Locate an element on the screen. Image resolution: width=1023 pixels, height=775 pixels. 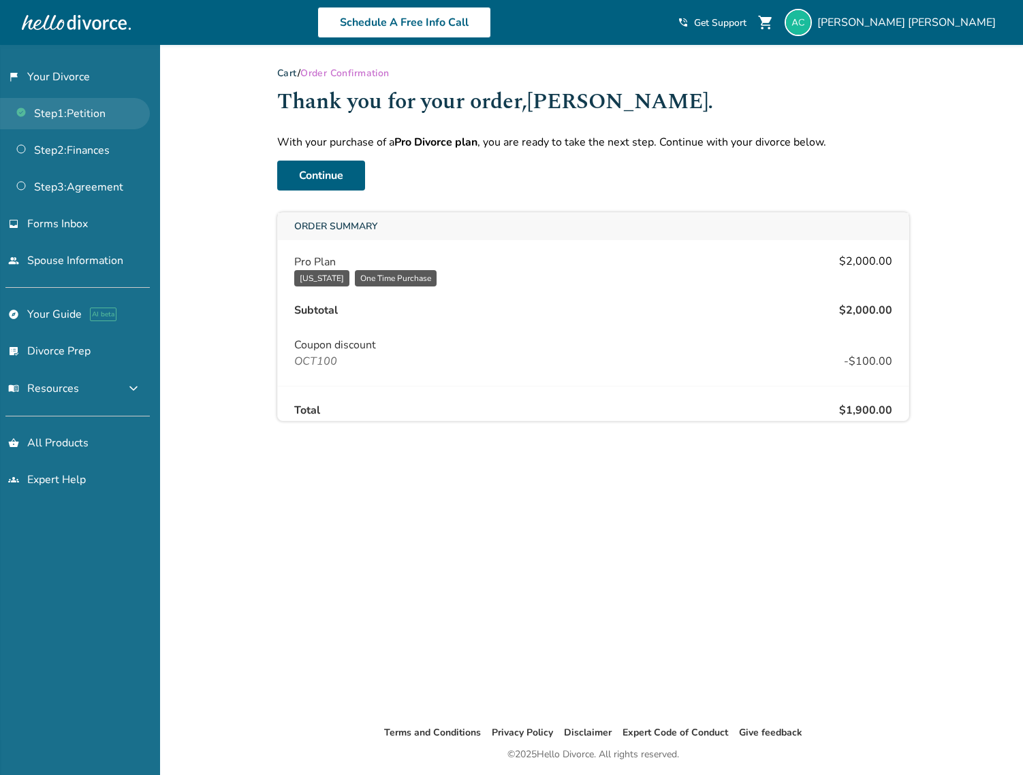
a: phone_in_talkGet Support is located at coordinates (711, 22).